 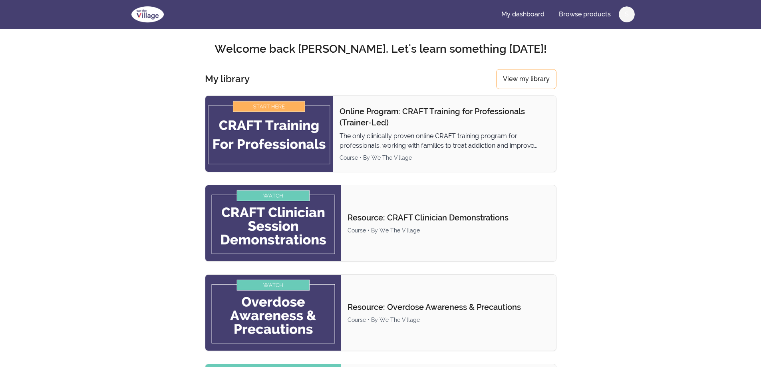 What do you see at coordinates (444, 117) in the screenshot?
I see `p: Online Program: CRAFT Training for Professionals (Trainer-Led)` at bounding box center [444, 117].